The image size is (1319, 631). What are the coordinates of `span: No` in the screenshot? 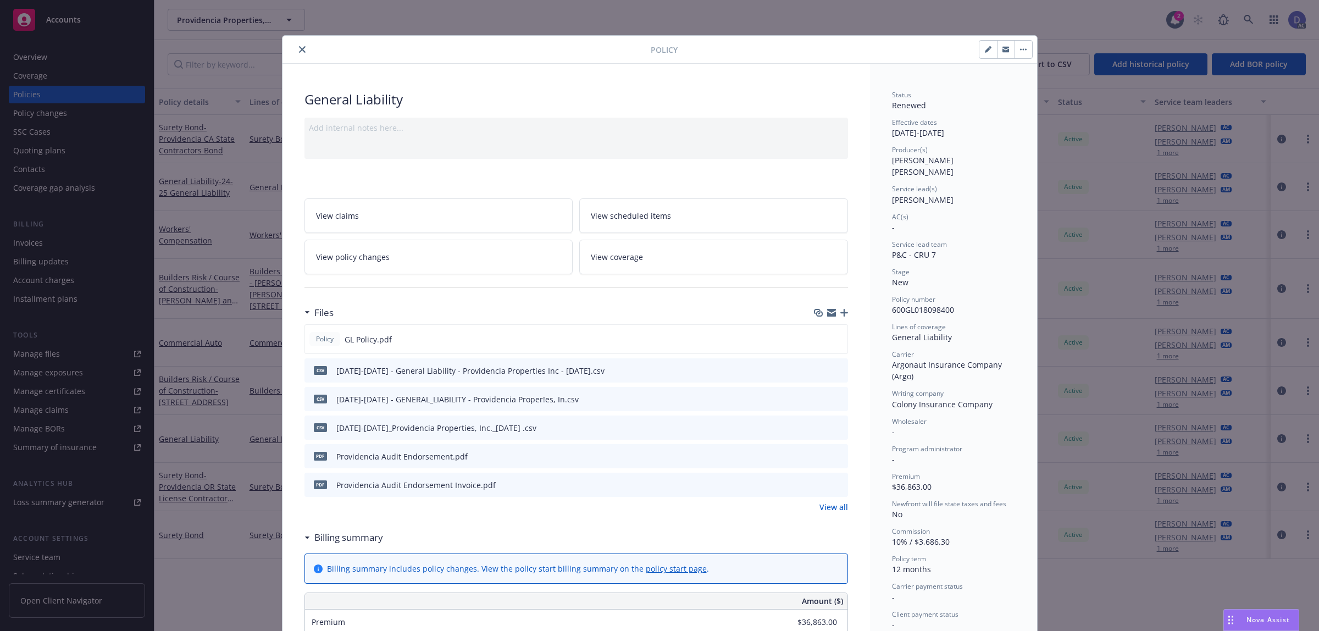 It's located at (897, 514).